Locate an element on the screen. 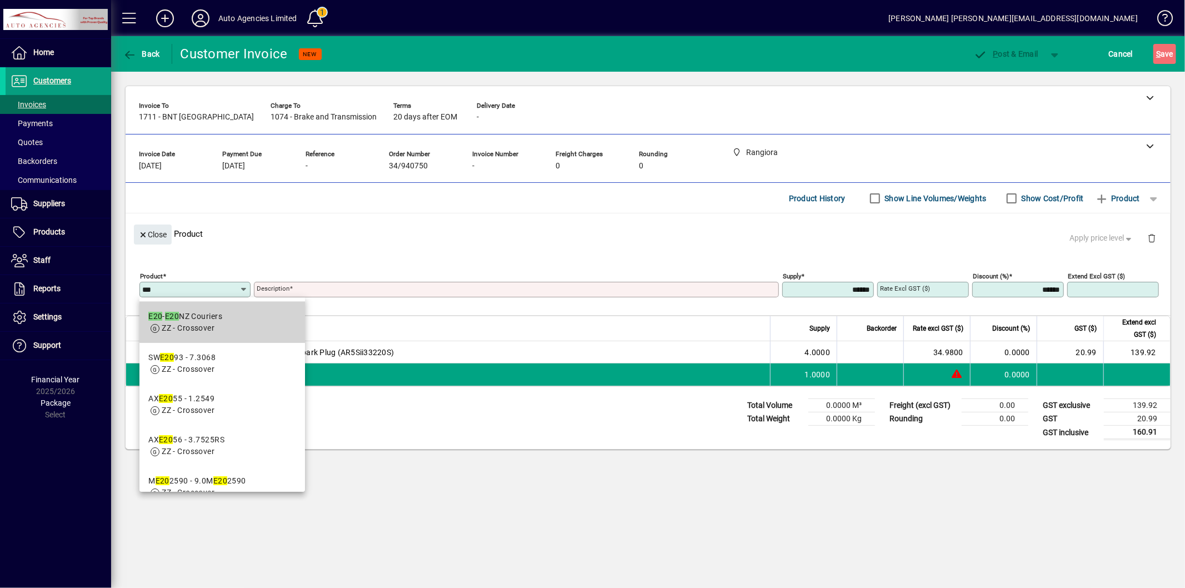  button: Cancel is located at coordinates (1121, 54).